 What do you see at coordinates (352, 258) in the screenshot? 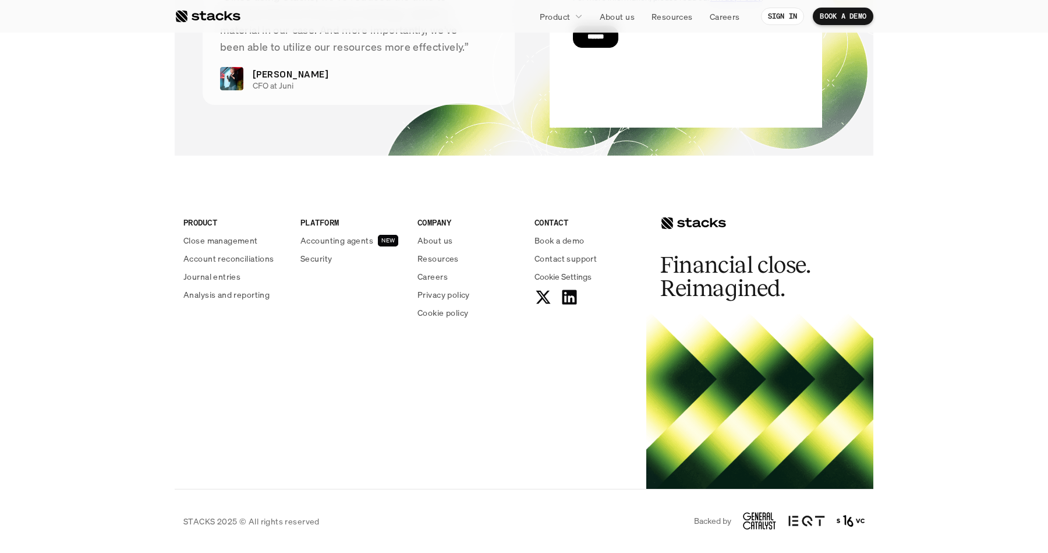
I see `a: Security` at bounding box center [352, 258].